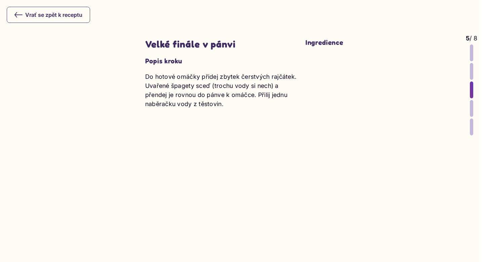 This screenshot has height=262, width=484. What do you see at coordinates (48, 15) in the screenshot?
I see `button: Vrať se zpět k receptu` at bounding box center [48, 15].